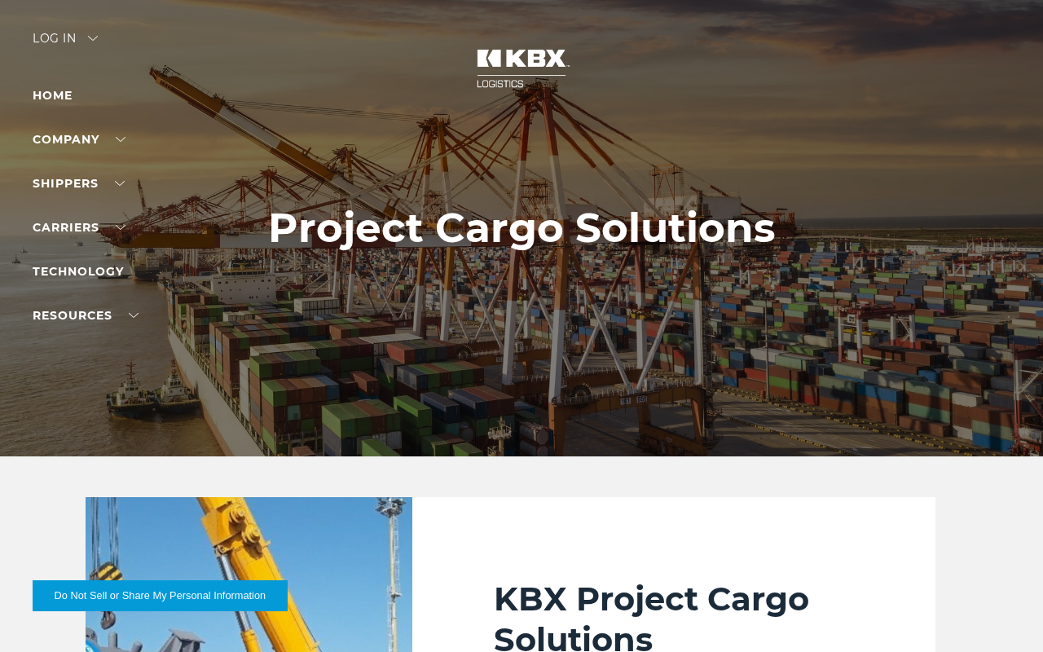  I want to click on a: Technology, so click(78, 271).